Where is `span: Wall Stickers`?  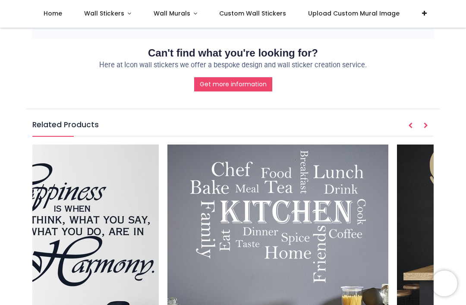 span: Wall Stickers is located at coordinates (104, 13).